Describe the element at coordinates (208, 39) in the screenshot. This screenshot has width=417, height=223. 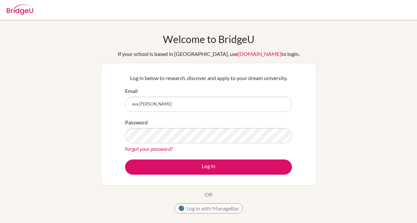
I see `h1: Welcome to BridgeU` at that location.